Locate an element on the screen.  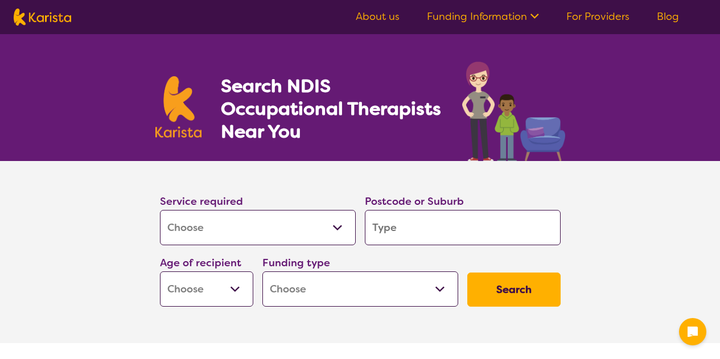
label: Age of recipient is located at coordinates (200, 263).